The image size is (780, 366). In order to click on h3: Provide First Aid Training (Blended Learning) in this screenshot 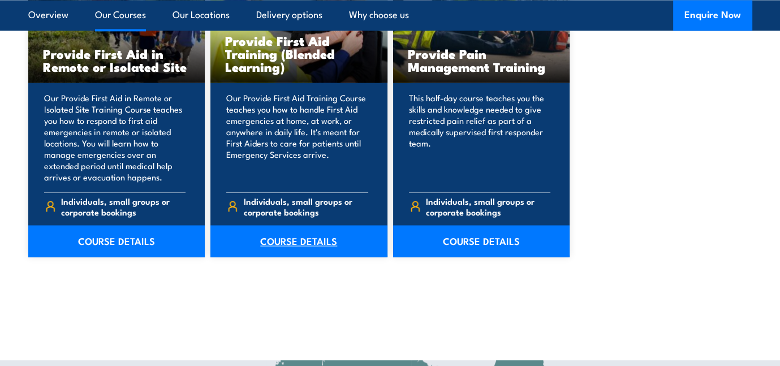, I will do `click(299, 53)`.